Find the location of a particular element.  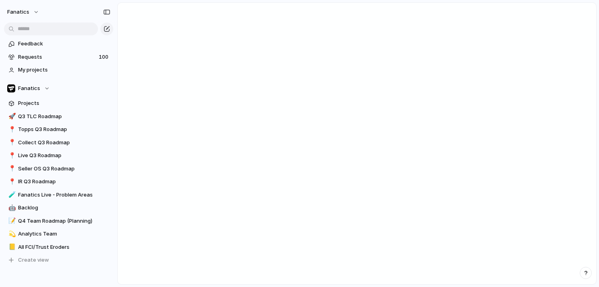

span: Feedback is located at coordinates (64, 44).